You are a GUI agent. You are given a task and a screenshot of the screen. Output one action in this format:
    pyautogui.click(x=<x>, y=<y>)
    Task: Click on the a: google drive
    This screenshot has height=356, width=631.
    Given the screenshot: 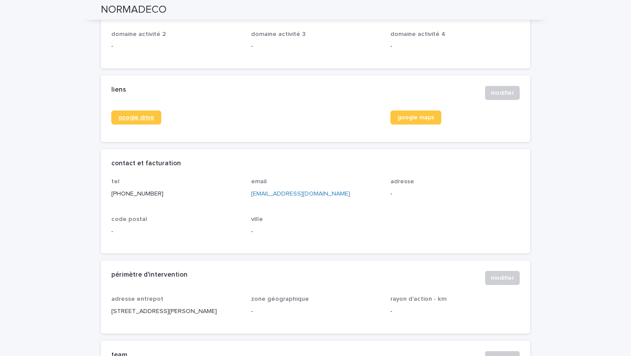 What is the action you would take?
    pyautogui.click(x=136, y=117)
    